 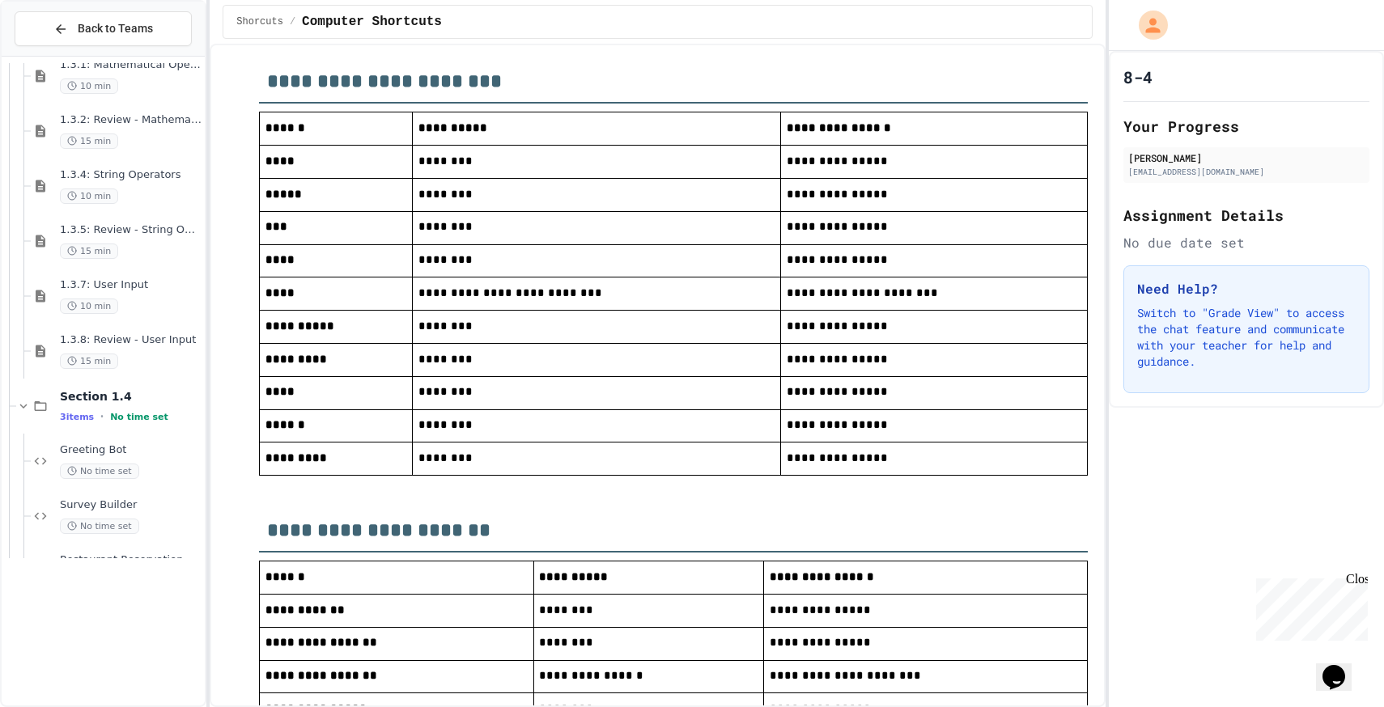 I want to click on span: Greeting Bot, so click(x=130, y=450).